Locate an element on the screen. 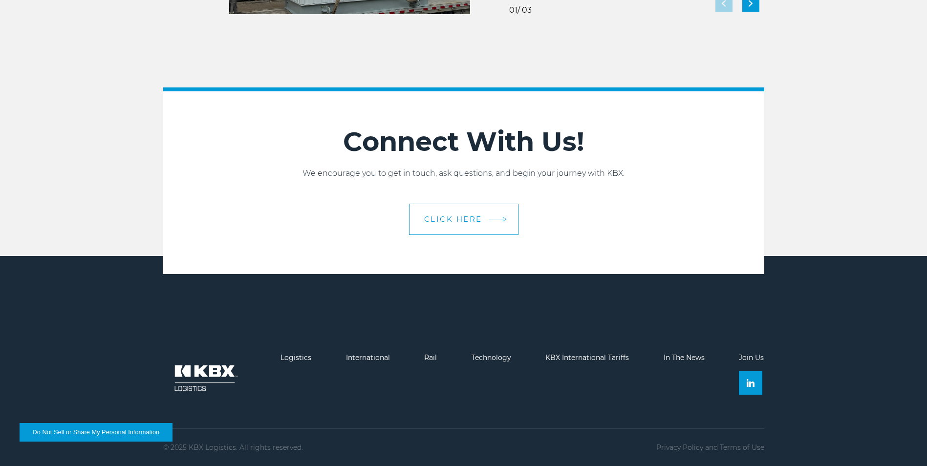  a: Terms of Use is located at coordinates (742, 448).